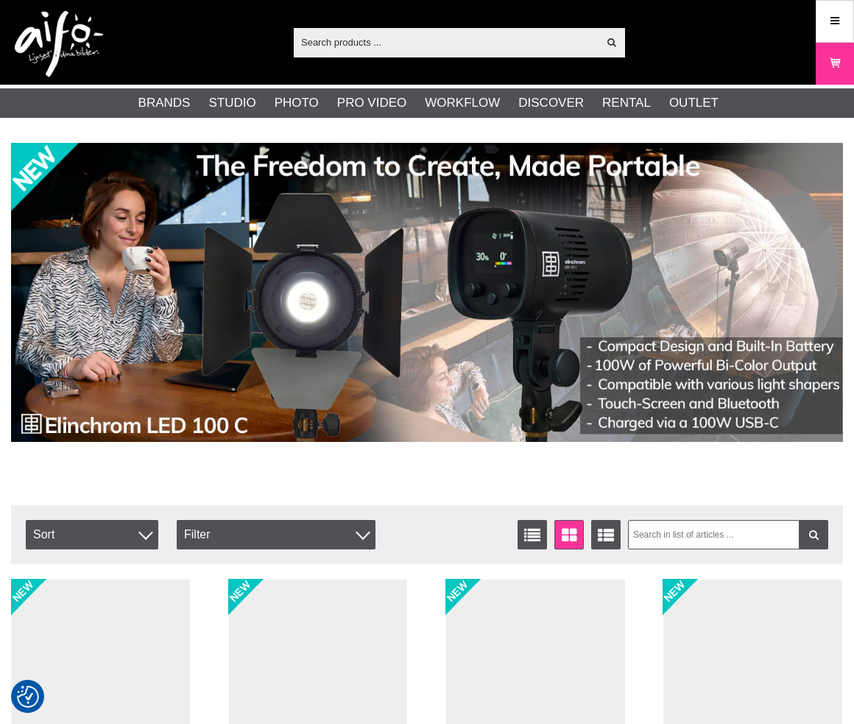 The height and width of the screenshot is (724, 854). What do you see at coordinates (446, 42) in the screenshot?
I see `input: Search products ...` at bounding box center [446, 42].